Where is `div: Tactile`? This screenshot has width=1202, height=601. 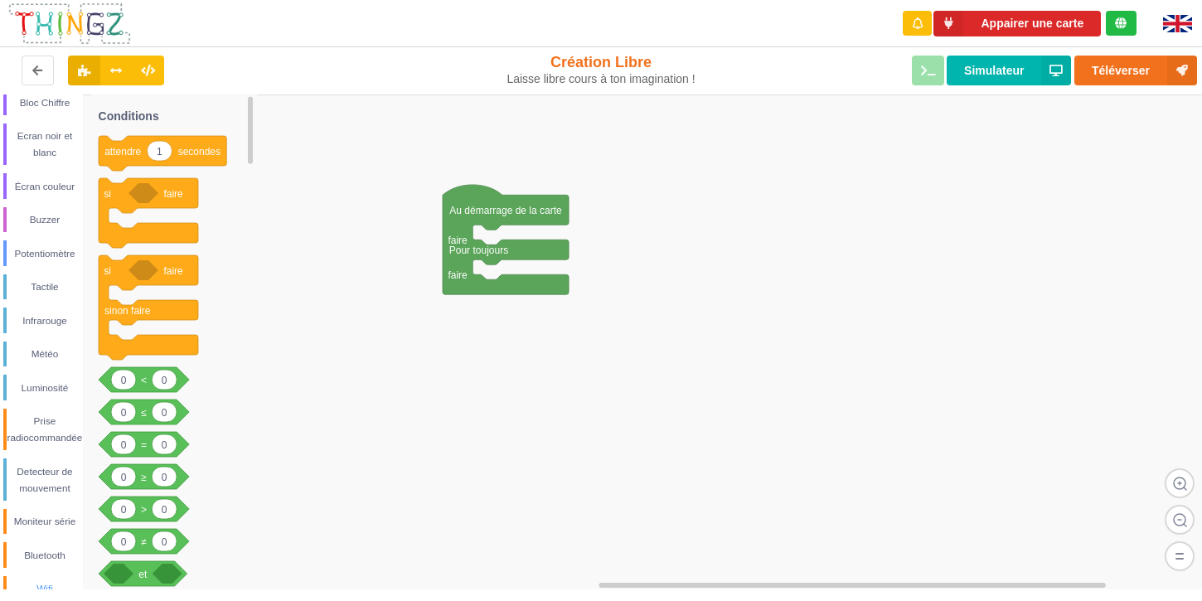
div: Tactile is located at coordinates (45, 287).